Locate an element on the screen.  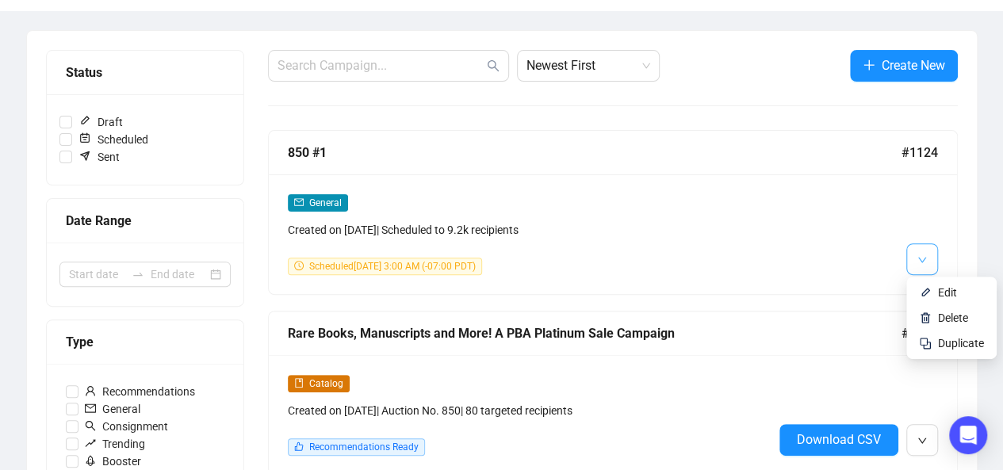
span: book is located at coordinates (299, 383).